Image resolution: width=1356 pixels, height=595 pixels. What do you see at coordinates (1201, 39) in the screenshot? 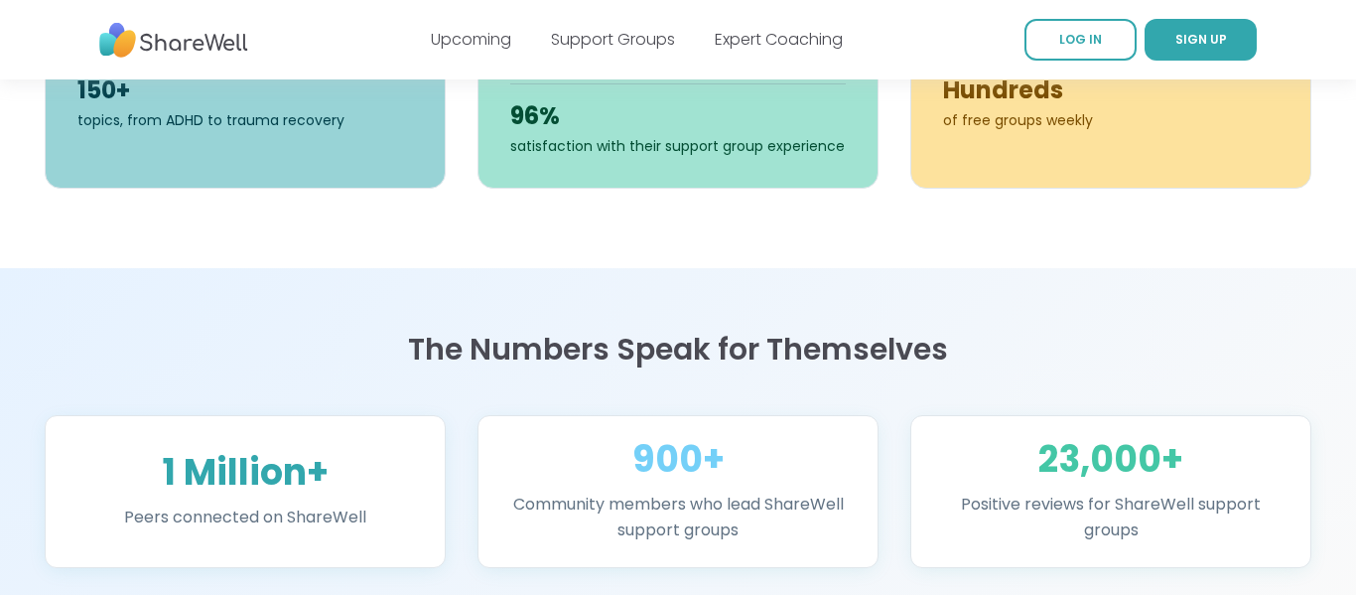
I see `span: SIGN UP` at bounding box center [1201, 39].